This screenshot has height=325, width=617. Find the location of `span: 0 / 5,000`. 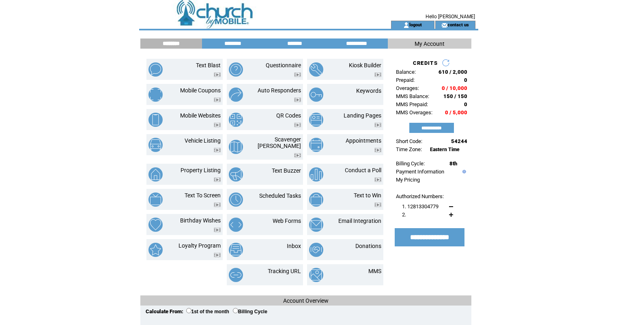

span: 0 / 5,000 is located at coordinates (456, 112).